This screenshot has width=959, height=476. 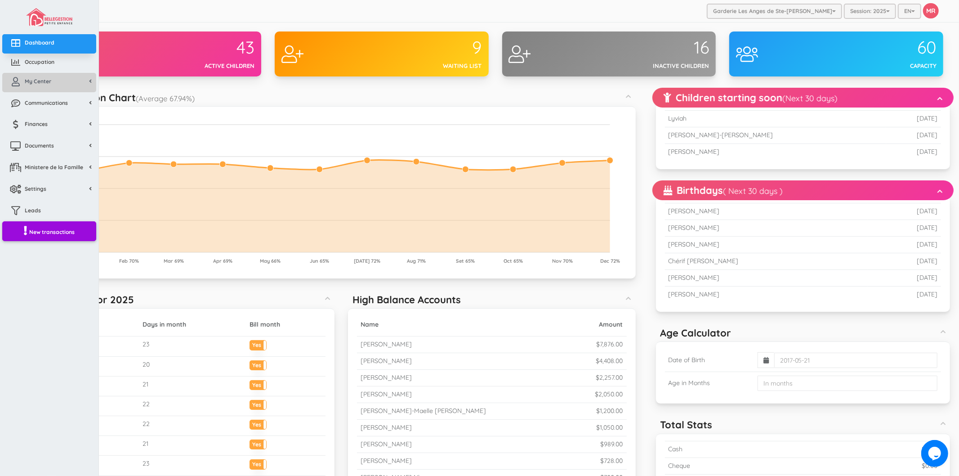 What do you see at coordinates (129, 261) in the screenshot?
I see `tspan: Feb 70%` at bounding box center [129, 261].